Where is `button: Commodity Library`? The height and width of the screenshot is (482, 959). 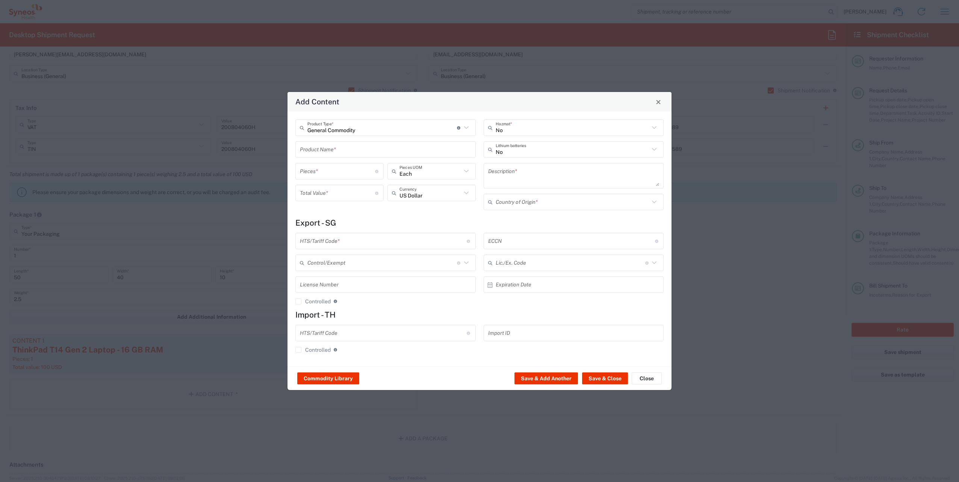
button: Commodity Library is located at coordinates (328, 379).